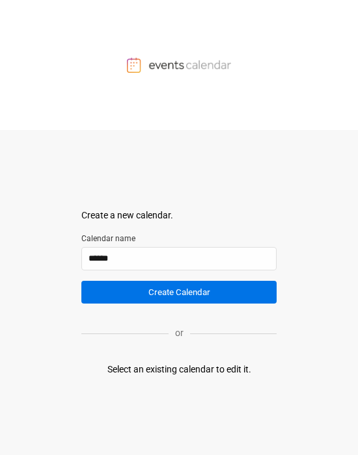  What do you see at coordinates (179, 333) in the screenshot?
I see `p: or` at bounding box center [179, 333].